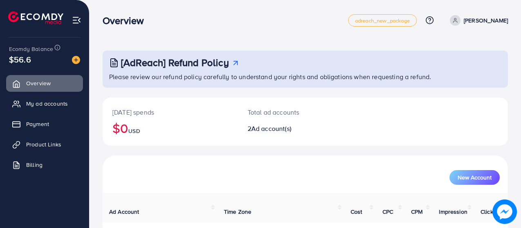  What do you see at coordinates (45, 83) in the screenshot?
I see `a: Overview` at bounding box center [45, 83].